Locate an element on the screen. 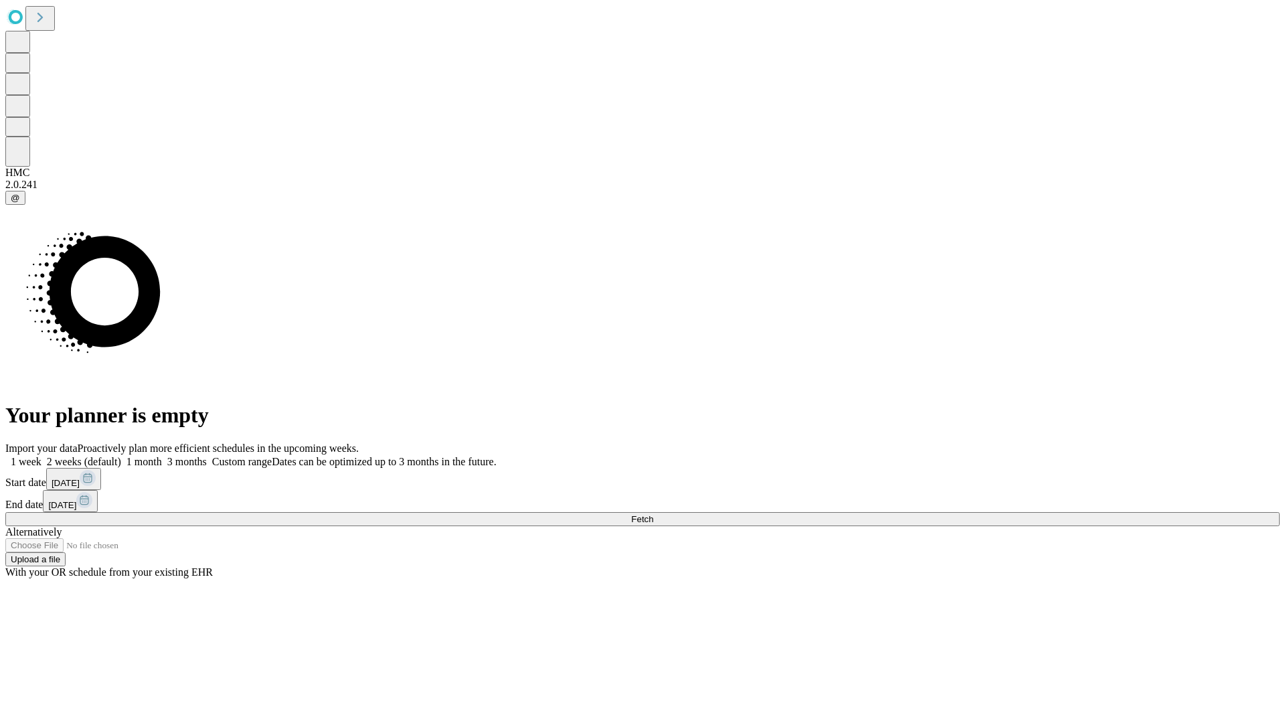 Image resolution: width=1285 pixels, height=723 pixels. span: Custom range is located at coordinates (242, 461).